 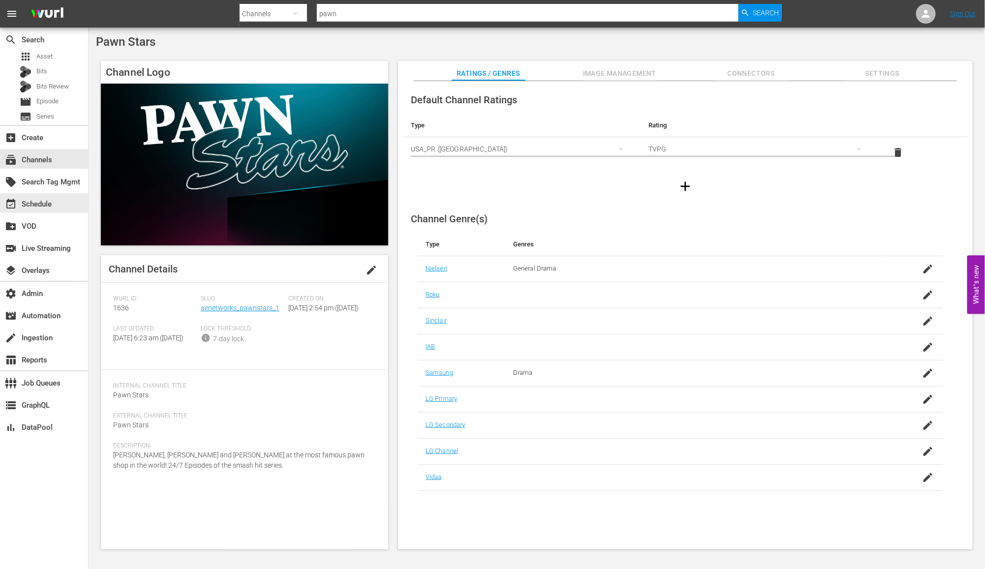 I want to click on span: delete, so click(x=899, y=153).